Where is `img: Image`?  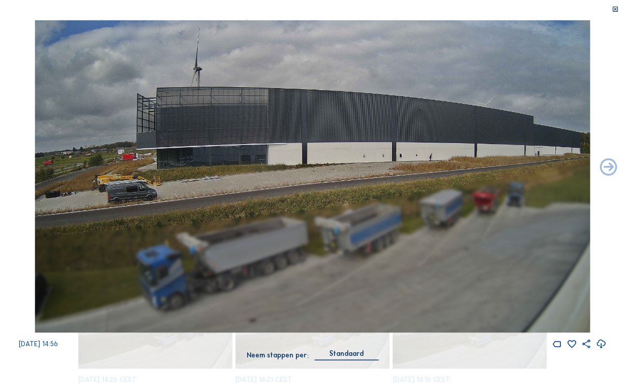 img: Image is located at coordinates (312, 176).